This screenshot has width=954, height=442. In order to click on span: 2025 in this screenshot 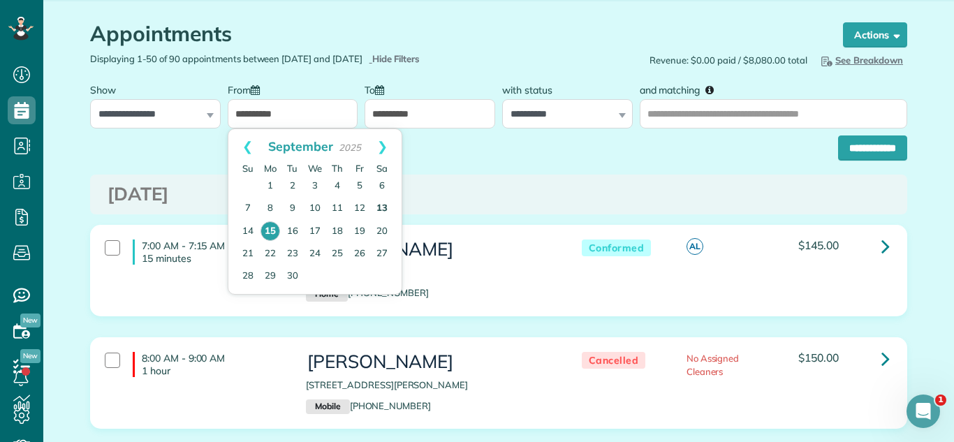, I will do `click(350, 147)`.